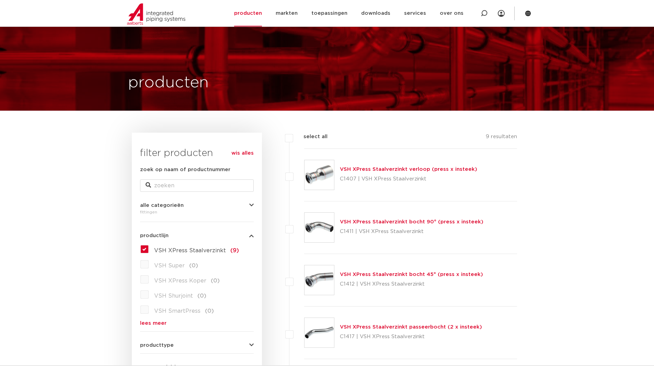 Image resolution: width=654 pixels, height=366 pixels. Describe the element at coordinates (412, 232) in the screenshot. I see `p: C1411 | VSH XPress Staalverzinkt` at that location.